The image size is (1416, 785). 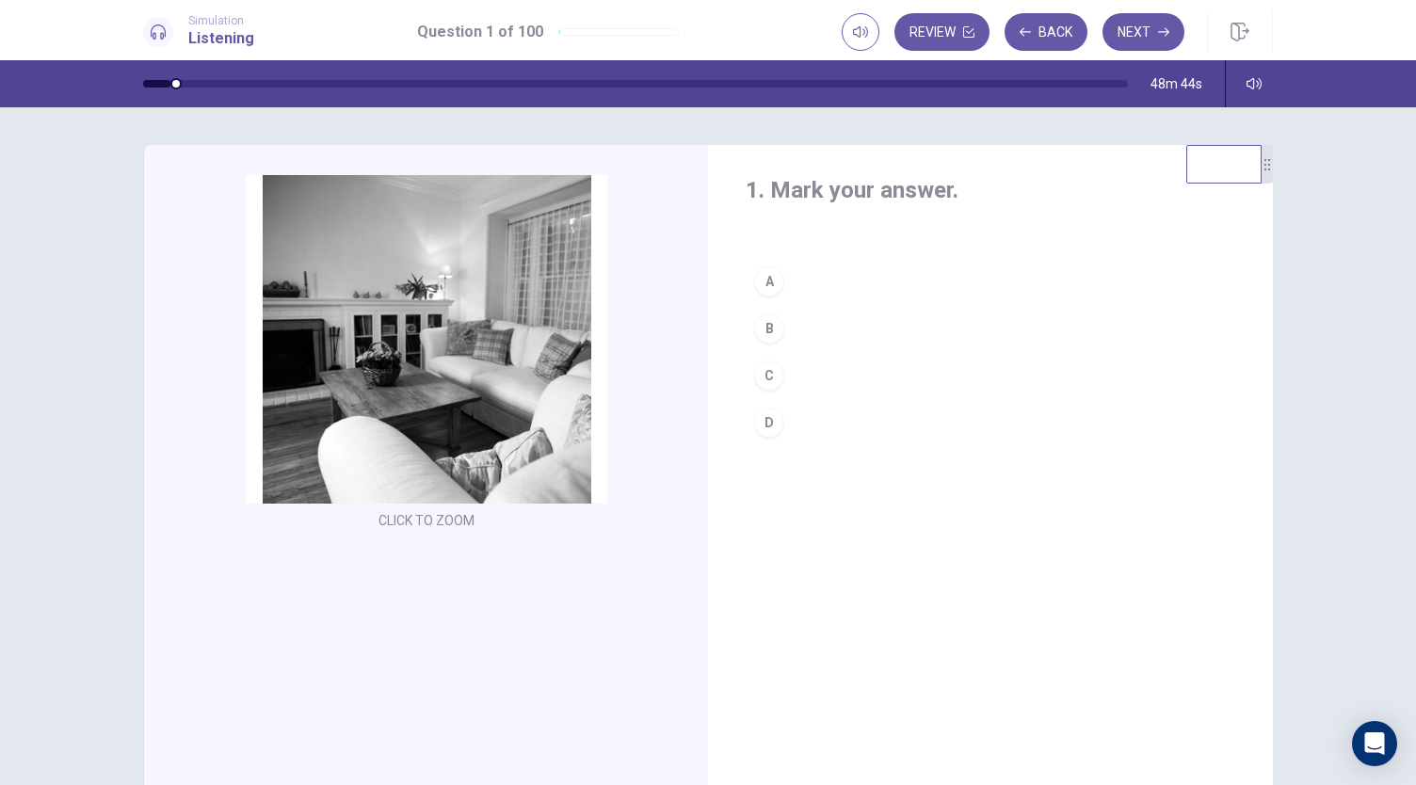 I want to click on span: Simulation, so click(x=221, y=21).